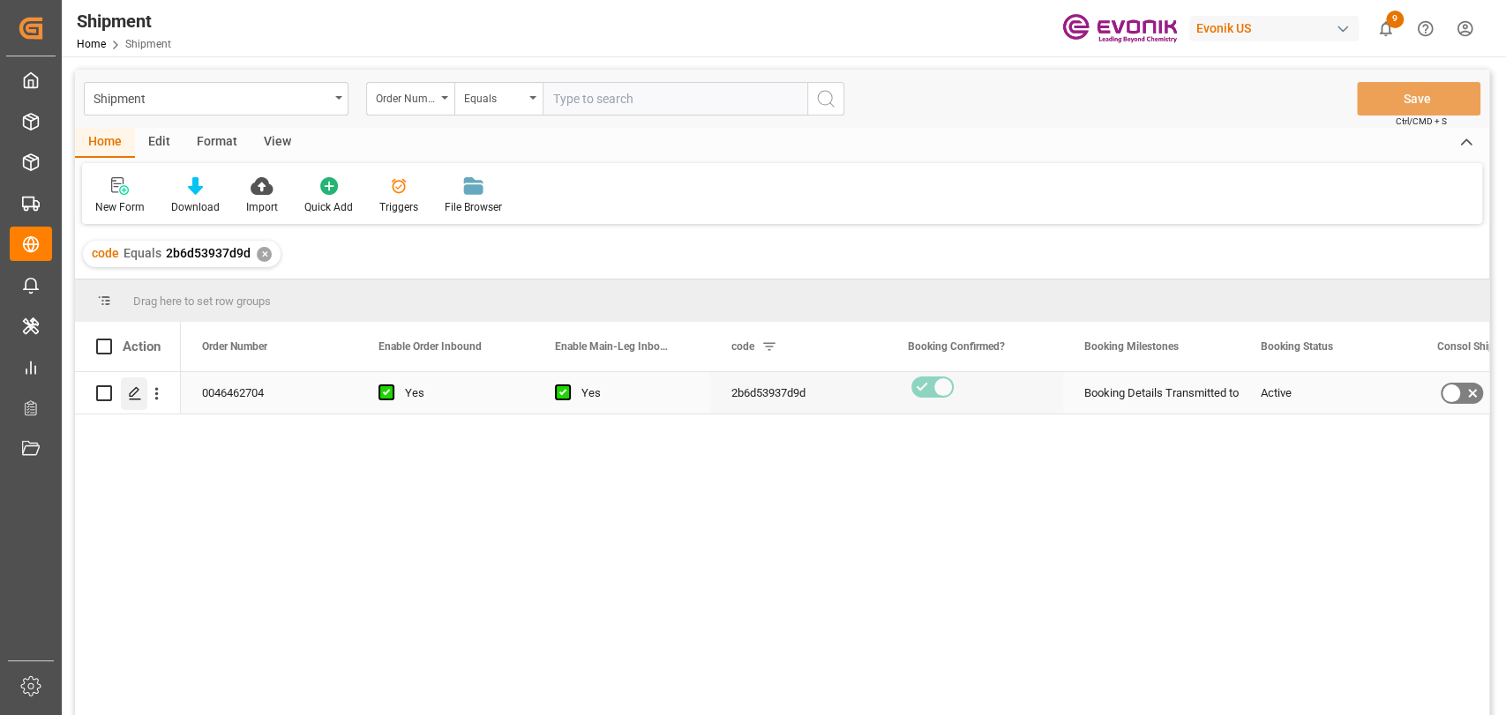  Describe the element at coordinates (399, 207) in the screenshot. I see `div: Triggers` at that location.